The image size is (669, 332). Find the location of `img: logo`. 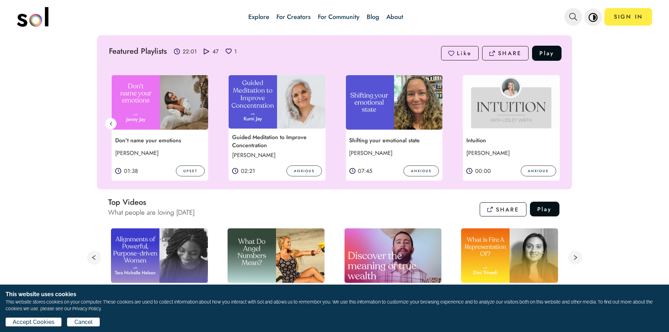

img: logo is located at coordinates (33, 17).